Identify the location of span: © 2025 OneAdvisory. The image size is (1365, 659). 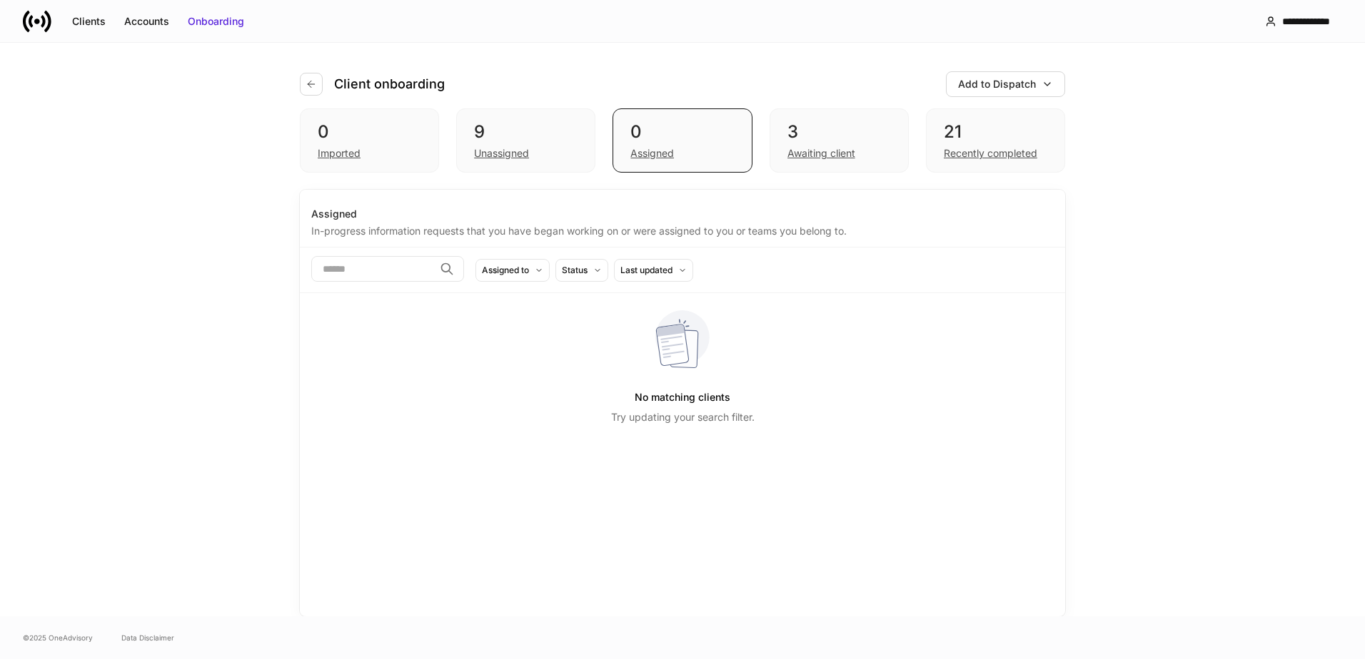
(58, 638).